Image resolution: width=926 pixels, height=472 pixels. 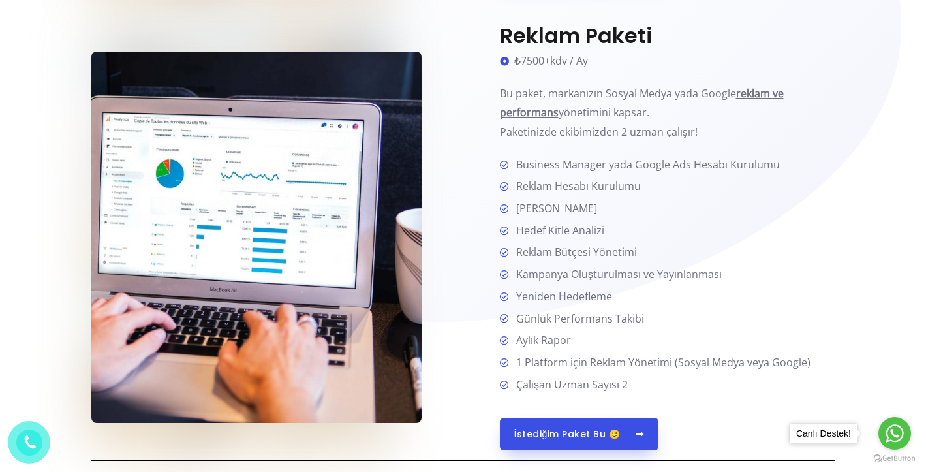 I want to click on span: İstediğim paket Bu 🙂, so click(x=567, y=434).